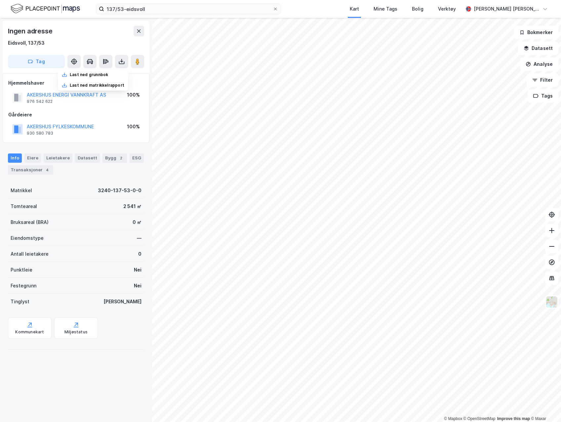 This screenshot has width=561, height=422. What do you see at coordinates (76, 83) in the screenshot?
I see `div: Hjemmelshaver` at bounding box center [76, 83].